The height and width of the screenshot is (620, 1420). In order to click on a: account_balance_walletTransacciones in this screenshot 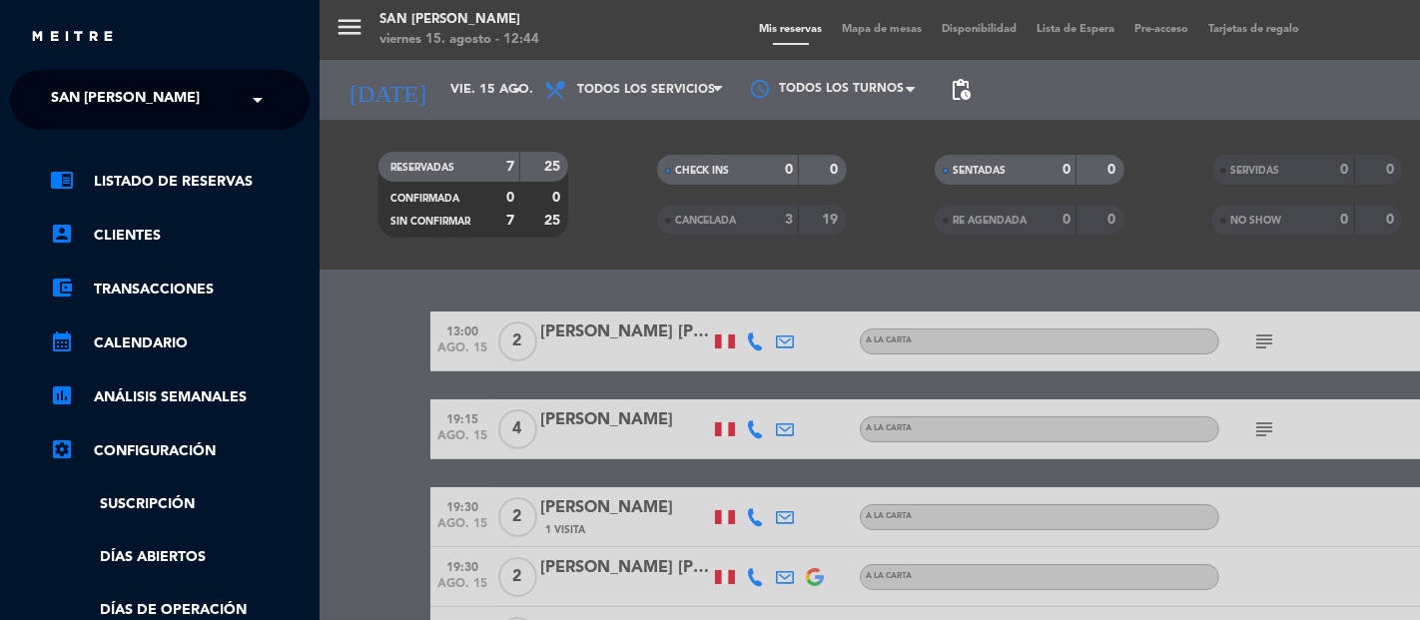, I will do `click(180, 290)`.